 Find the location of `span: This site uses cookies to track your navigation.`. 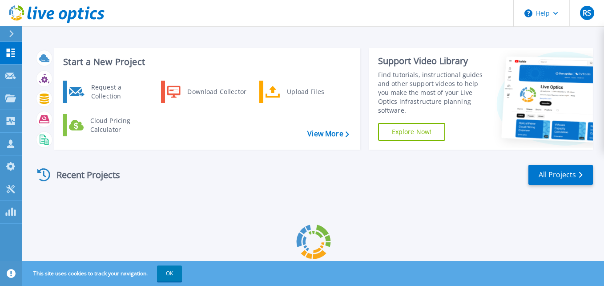

span: This site uses cookies to track your navigation. is located at coordinates (103, 273).